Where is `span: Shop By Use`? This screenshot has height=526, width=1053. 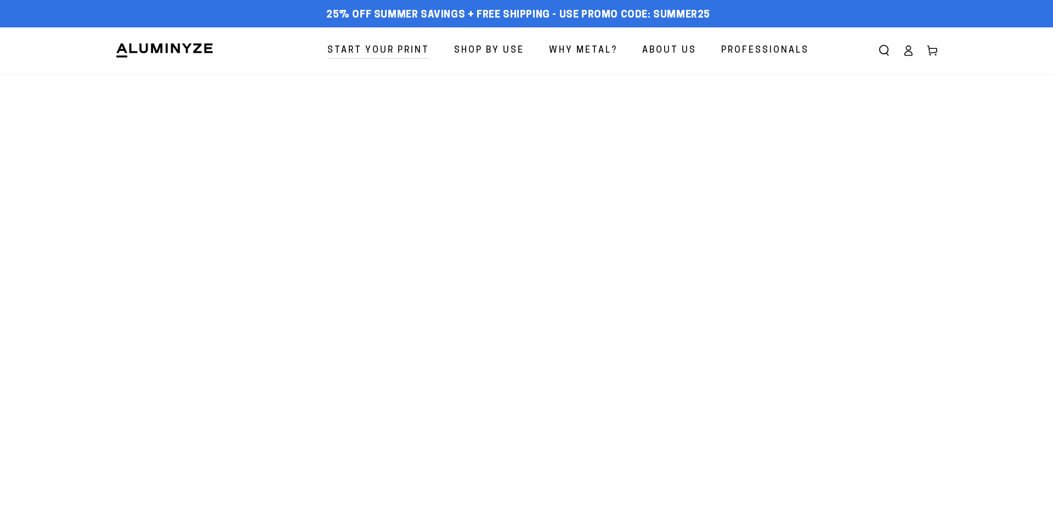
span: Shop By Use is located at coordinates (489, 50).